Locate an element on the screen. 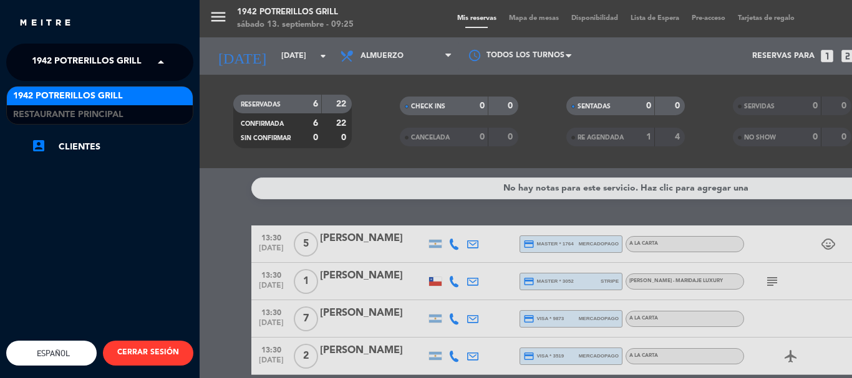  span: Español is located at coordinates (52, 353).